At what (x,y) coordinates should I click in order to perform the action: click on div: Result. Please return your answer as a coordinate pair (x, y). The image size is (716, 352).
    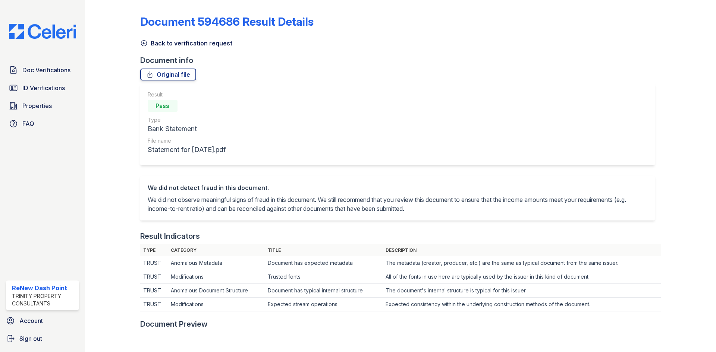
    Looking at the image, I should click on (186, 95).